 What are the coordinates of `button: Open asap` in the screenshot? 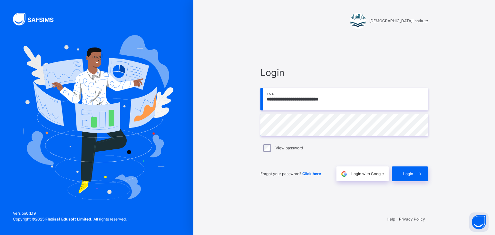 It's located at (479, 222).